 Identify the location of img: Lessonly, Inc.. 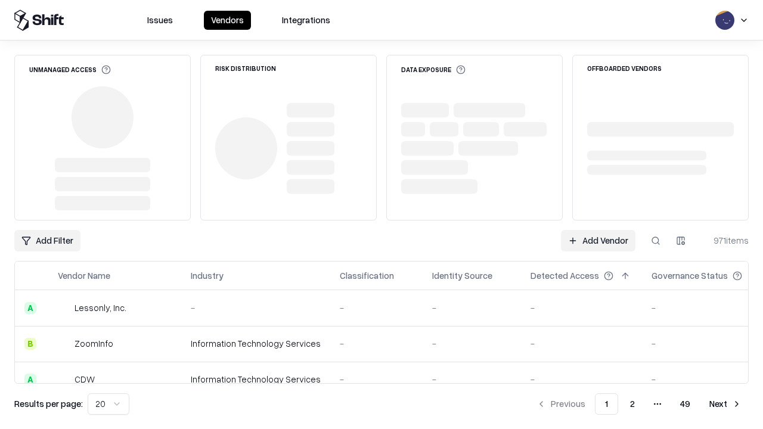
(64, 308).